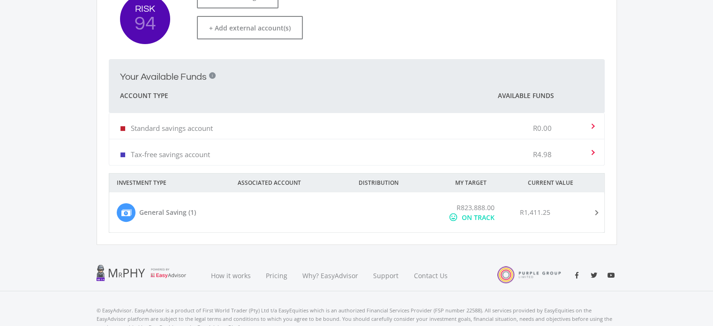  Describe the element at coordinates (231, 275) in the screenshot. I see `a: How it works` at that location.